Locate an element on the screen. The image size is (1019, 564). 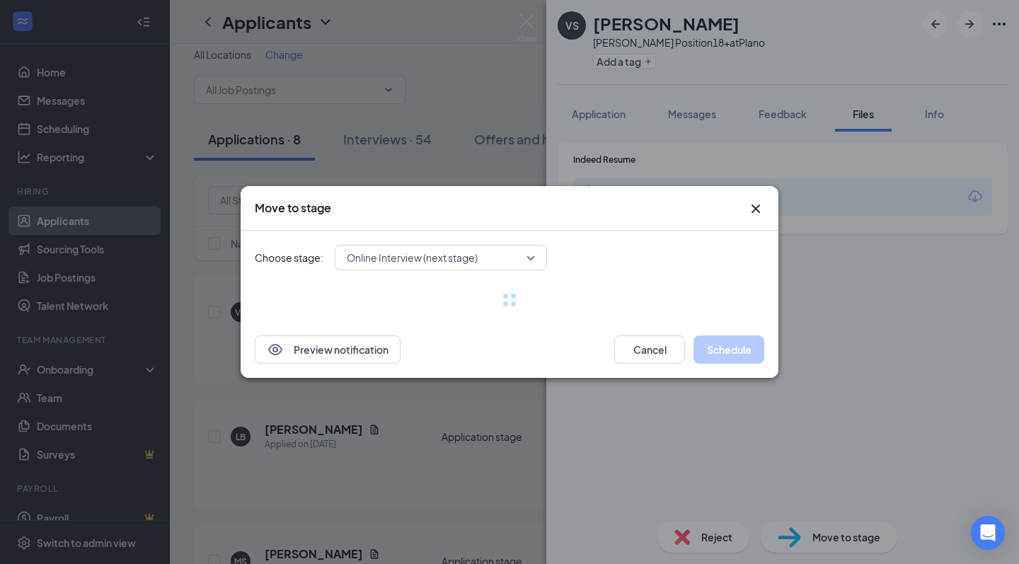
span: Online Interview (next stage) is located at coordinates (412, 258).